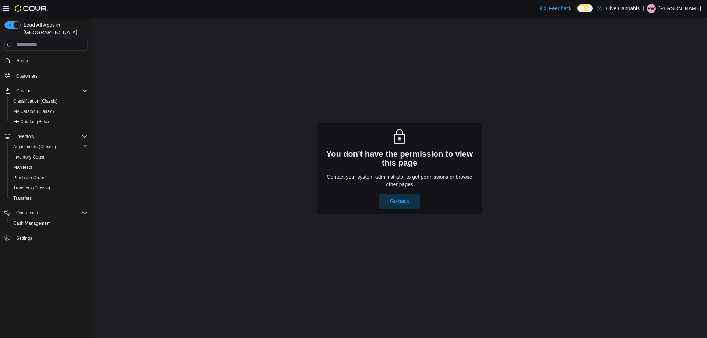 This screenshot has height=338, width=707. What do you see at coordinates (46, 158) in the screenshot?
I see `nav: Complex example` at bounding box center [46, 158].